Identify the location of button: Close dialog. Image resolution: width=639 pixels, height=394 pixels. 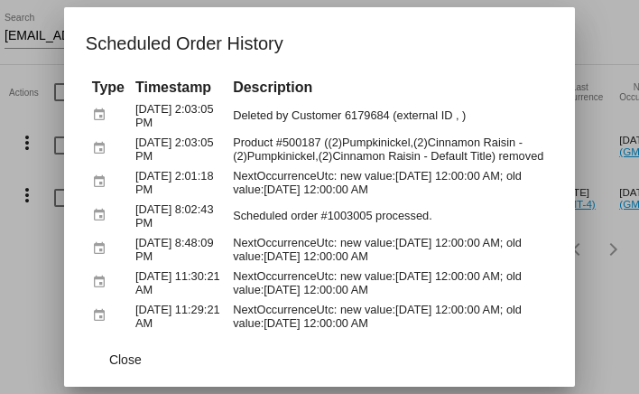
(126, 359).